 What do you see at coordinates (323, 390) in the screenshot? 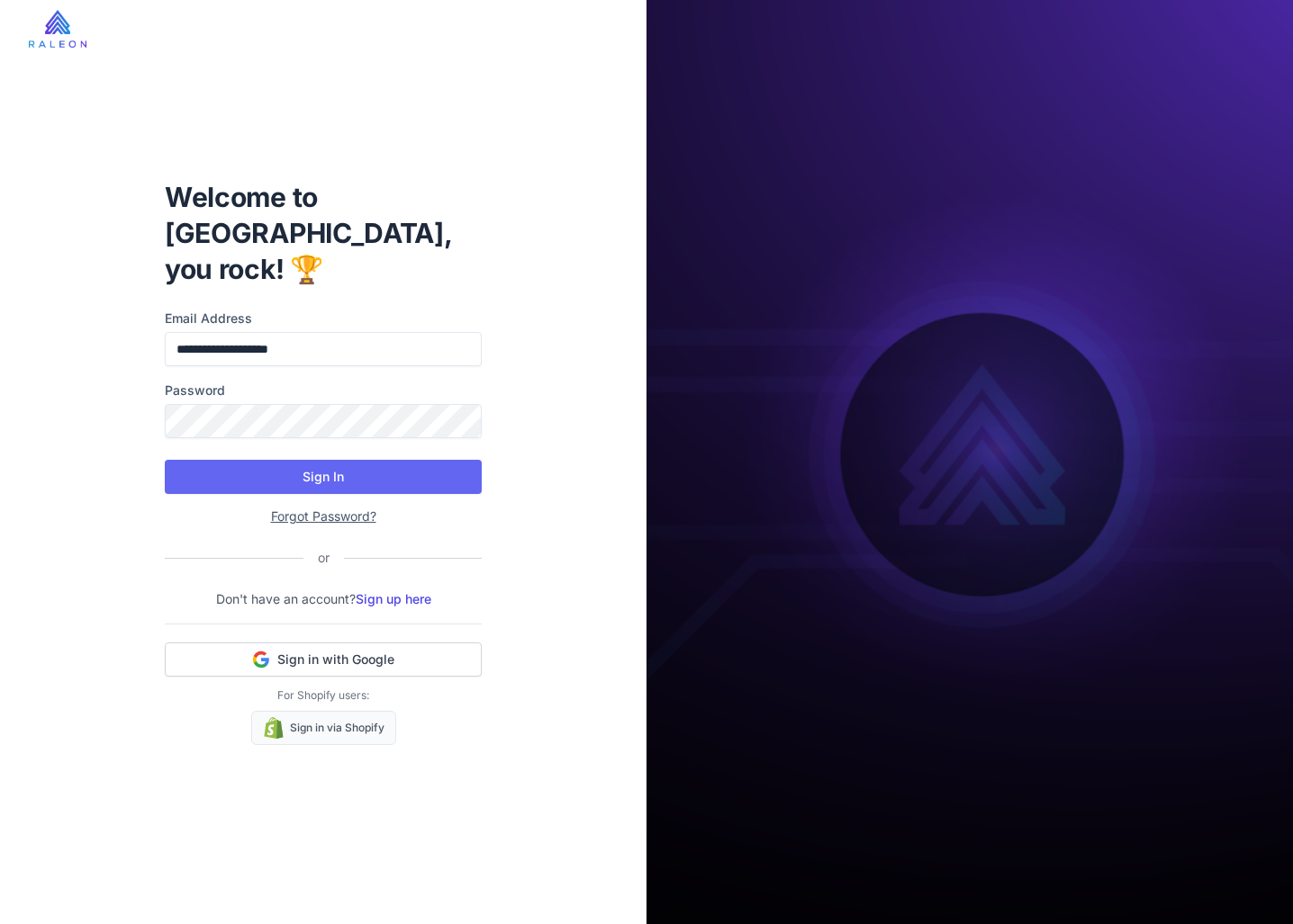
I see `label: Password` at bounding box center [323, 390].